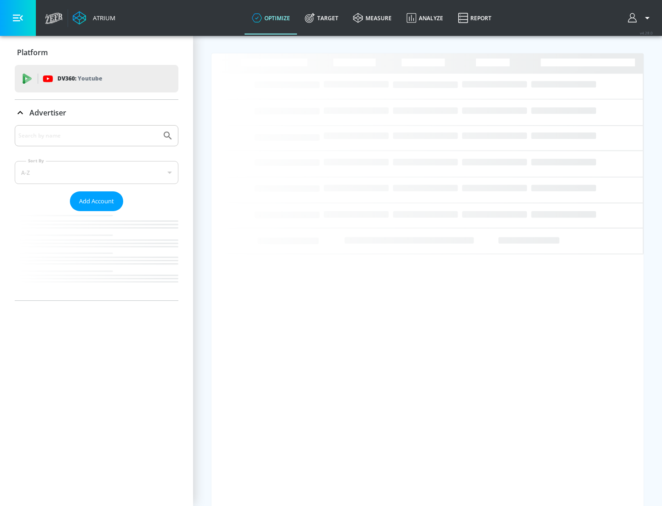  Describe the element at coordinates (97, 201) in the screenshot. I see `button: Add Account` at that location.